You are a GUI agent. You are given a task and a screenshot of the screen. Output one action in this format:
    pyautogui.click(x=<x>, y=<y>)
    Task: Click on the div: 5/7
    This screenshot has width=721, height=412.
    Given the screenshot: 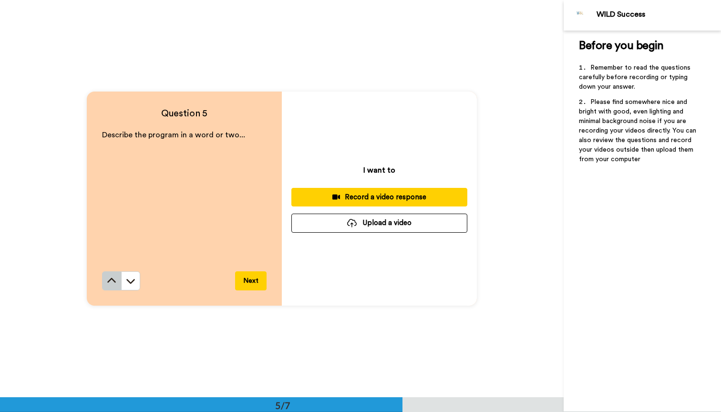 What is the action you would take?
    pyautogui.click(x=283, y=405)
    